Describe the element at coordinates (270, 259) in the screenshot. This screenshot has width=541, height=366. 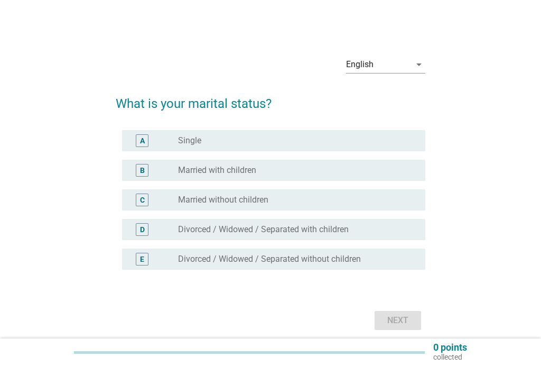
I see `label: Divorced / Widowed / Separated without children` at that location.